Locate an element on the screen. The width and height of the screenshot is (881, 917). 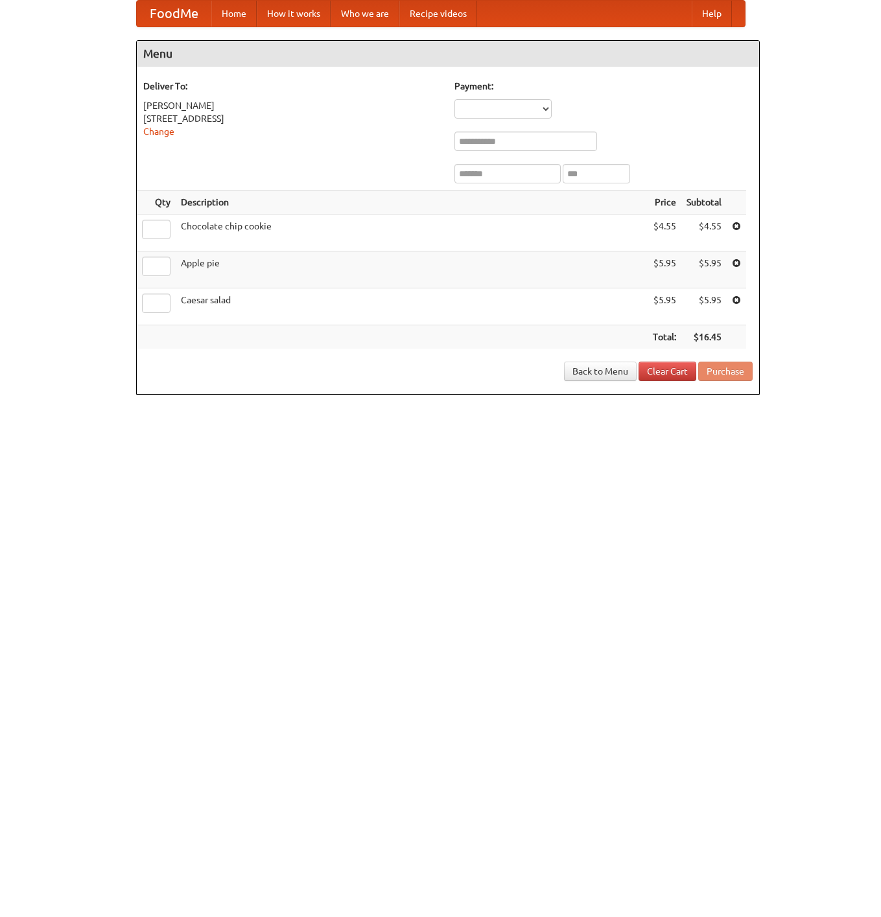
td: Chocolate chip cookie is located at coordinates (412, 233).